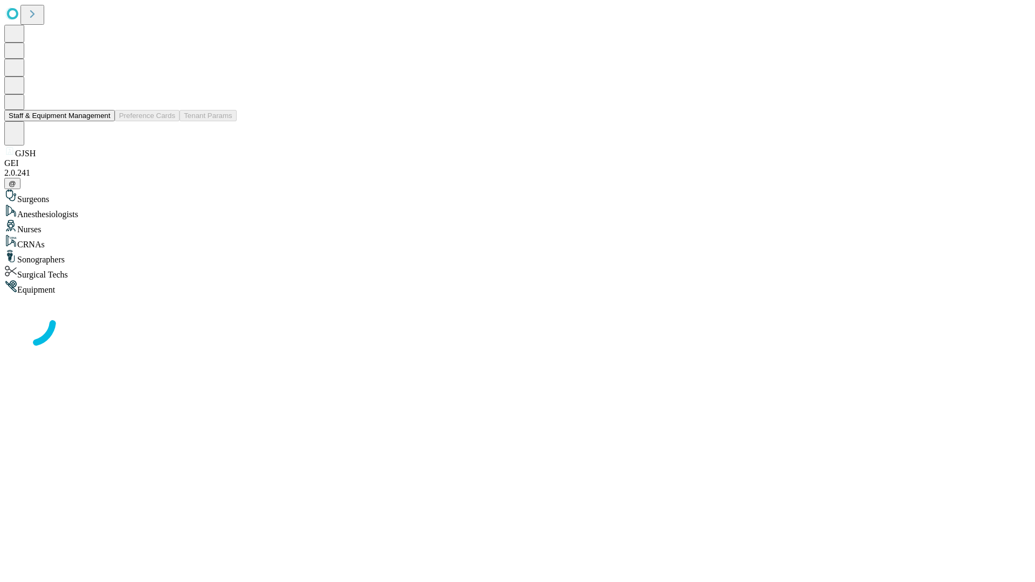 Image resolution: width=1035 pixels, height=582 pixels. Describe the element at coordinates (518, 227) in the screenshot. I see `div: Nurses` at that location.